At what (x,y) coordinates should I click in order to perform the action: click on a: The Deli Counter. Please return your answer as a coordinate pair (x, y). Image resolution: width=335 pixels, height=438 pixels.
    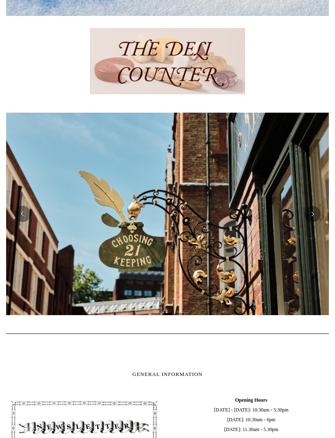
    Looking at the image, I should click on (167, 61).